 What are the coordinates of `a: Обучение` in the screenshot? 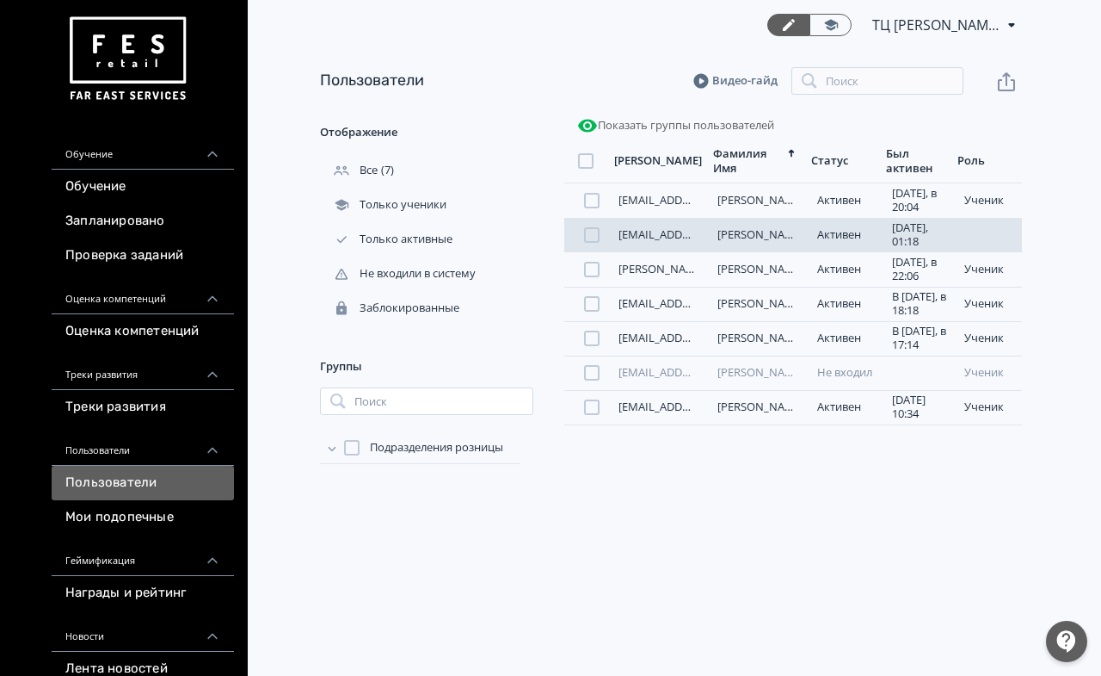 It's located at (143, 187).